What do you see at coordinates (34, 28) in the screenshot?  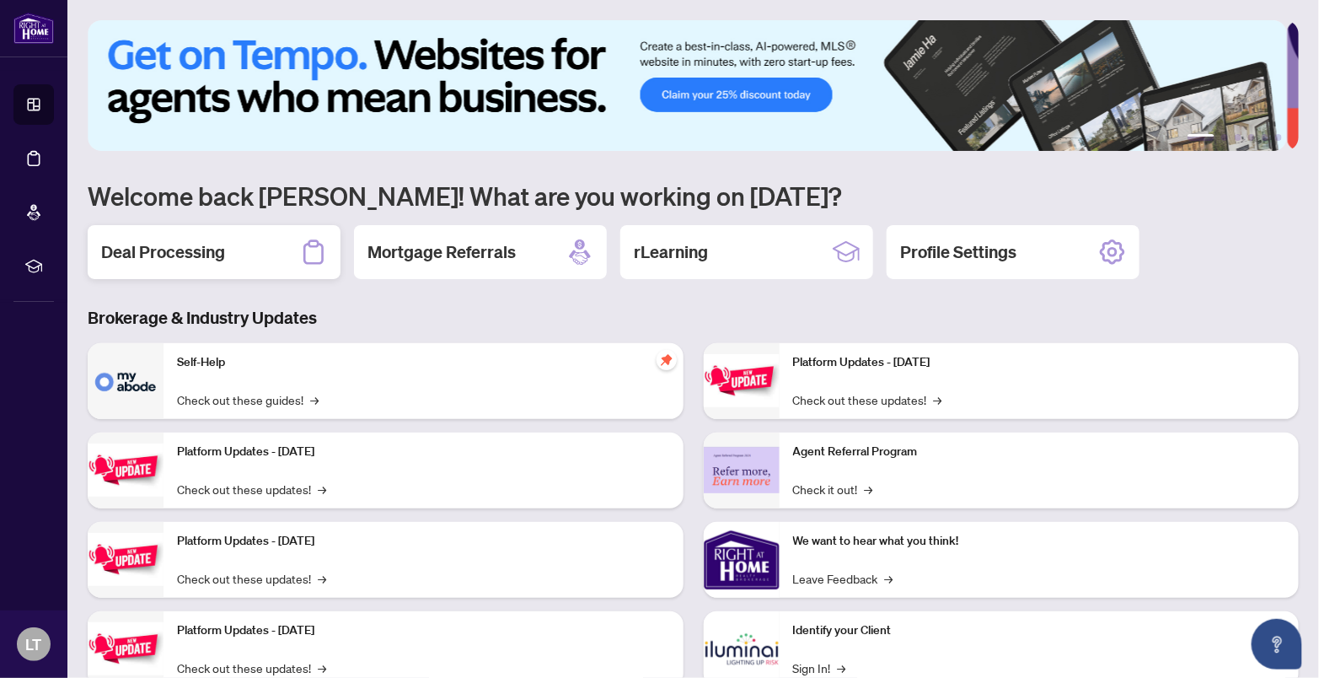 I see `img: logo` at bounding box center [34, 28].